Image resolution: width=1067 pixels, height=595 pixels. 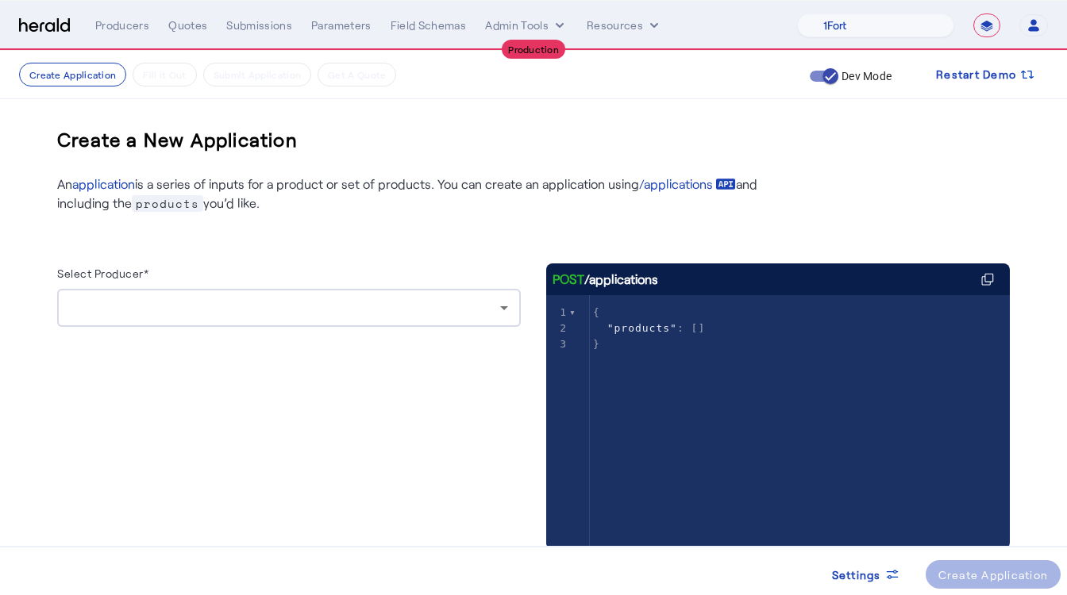 I want to click on h3: Create a New Application, so click(x=177, y=140).